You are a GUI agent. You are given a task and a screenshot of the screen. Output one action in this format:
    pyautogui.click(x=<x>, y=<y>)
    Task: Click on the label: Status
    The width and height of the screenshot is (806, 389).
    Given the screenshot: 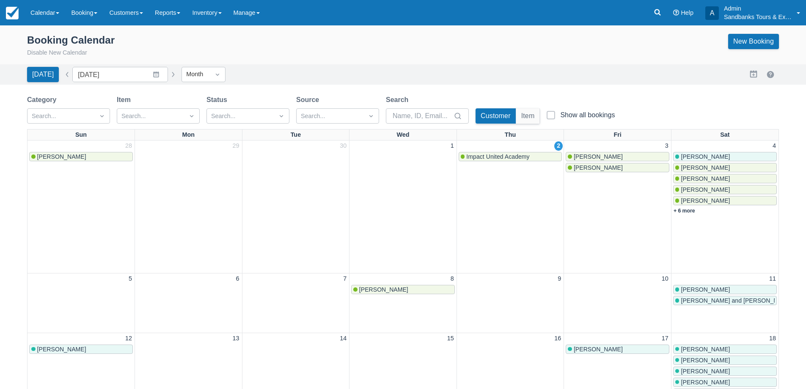 What is the action you would take?
    pyautogui.click(x=218, y=100)
    